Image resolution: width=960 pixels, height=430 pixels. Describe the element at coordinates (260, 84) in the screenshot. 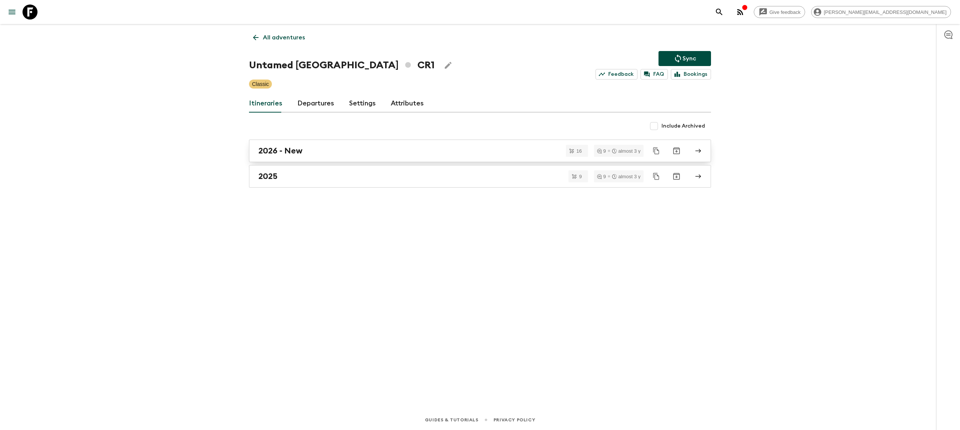

I see `p: Classic` at that location.